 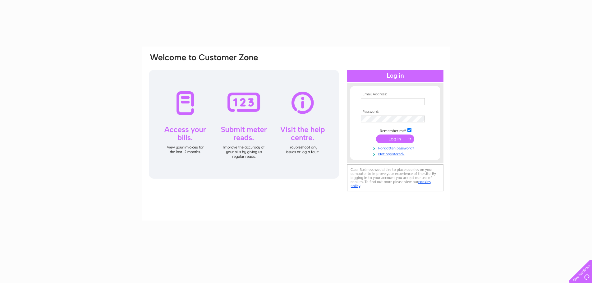 What do you see at coordinates (396, 154) in the screenshot?
I see `a: Not registered?` at bounding box center [396, 154].